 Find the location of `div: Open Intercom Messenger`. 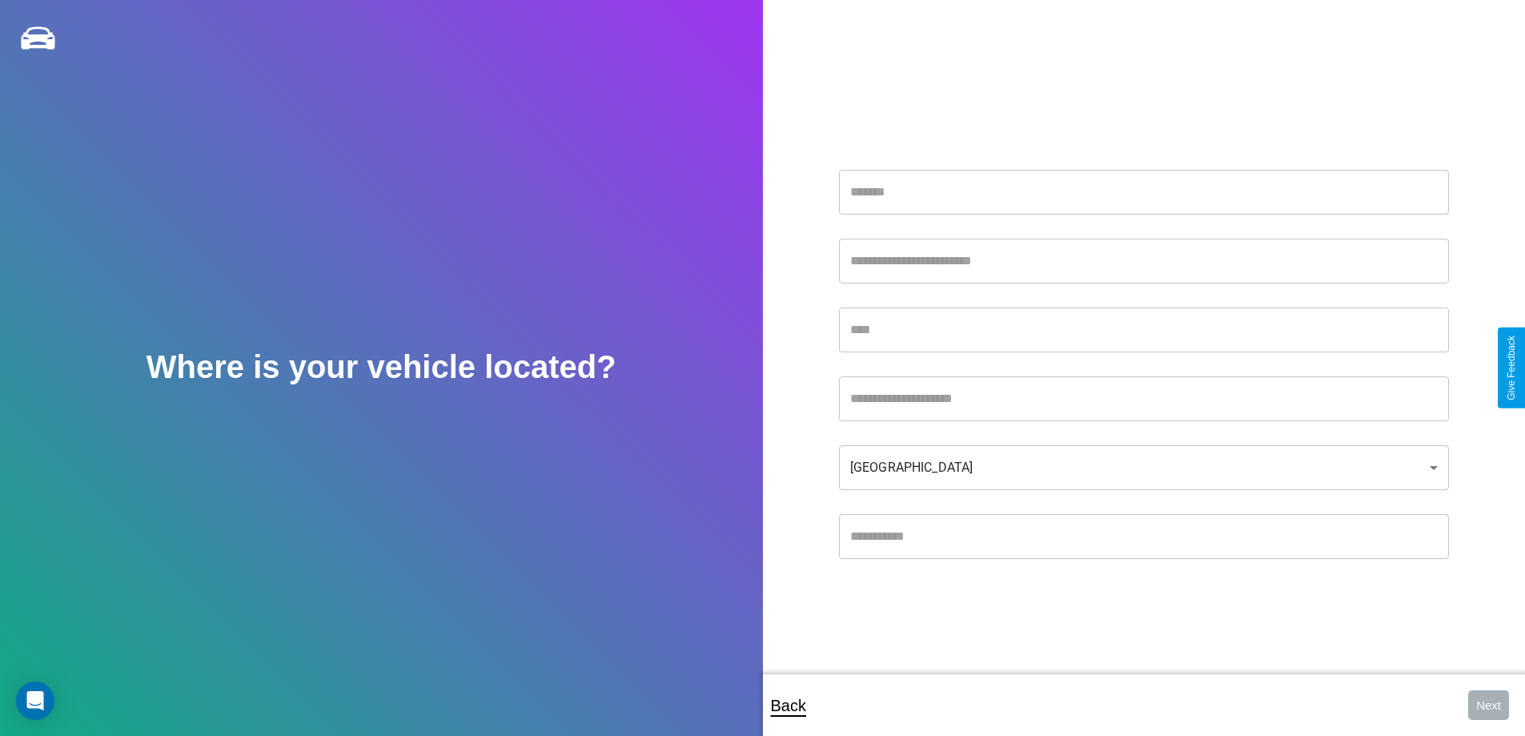

div: Open Intercom Messenger is located at coordinates (35, 700).